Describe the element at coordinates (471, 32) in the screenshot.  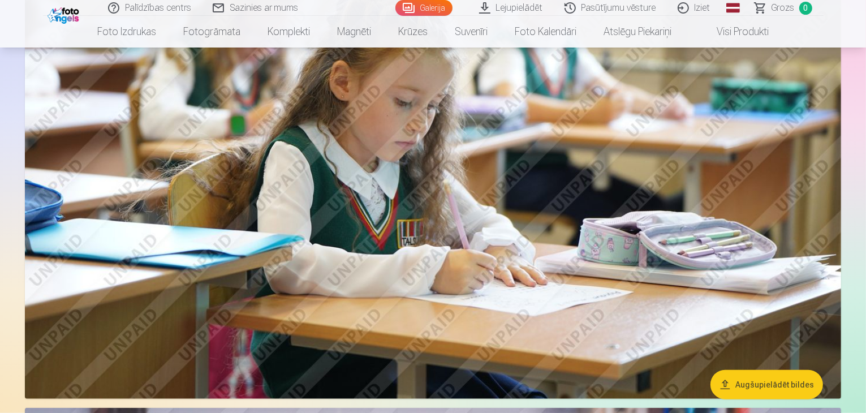
I see `a: Suvenīri` at that location.